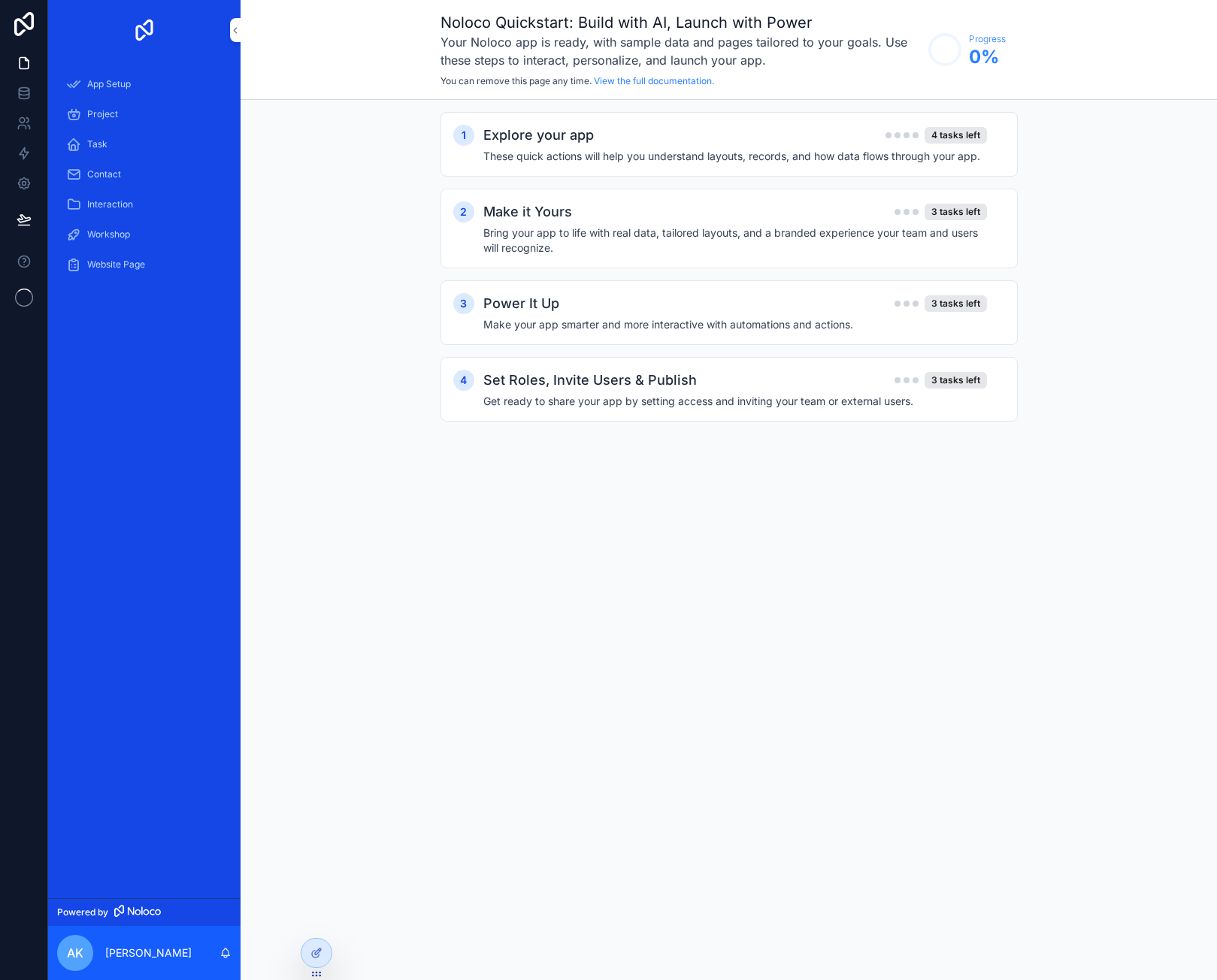 Image resolution: width=1217 pixels, height=980 pixels. I want to click on a: Powered by, so click(145, 912).